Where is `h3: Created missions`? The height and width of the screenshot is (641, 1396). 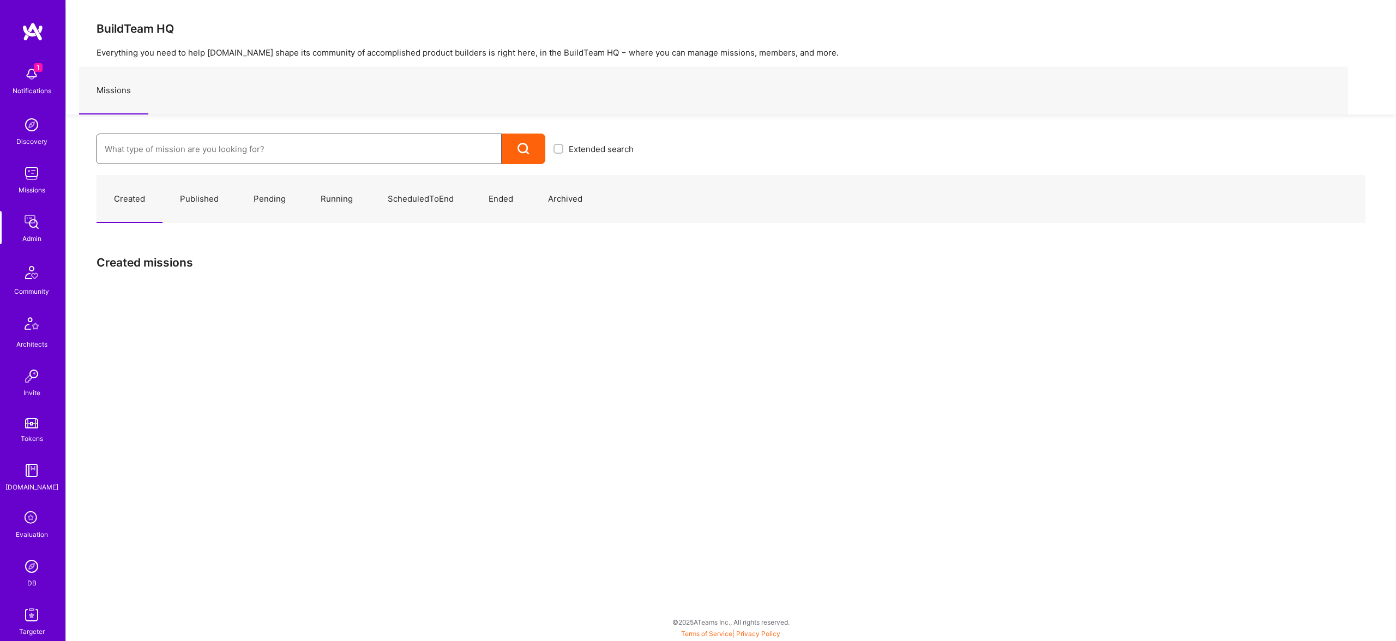 h3: Created missions is located at coordinates (731, 262).